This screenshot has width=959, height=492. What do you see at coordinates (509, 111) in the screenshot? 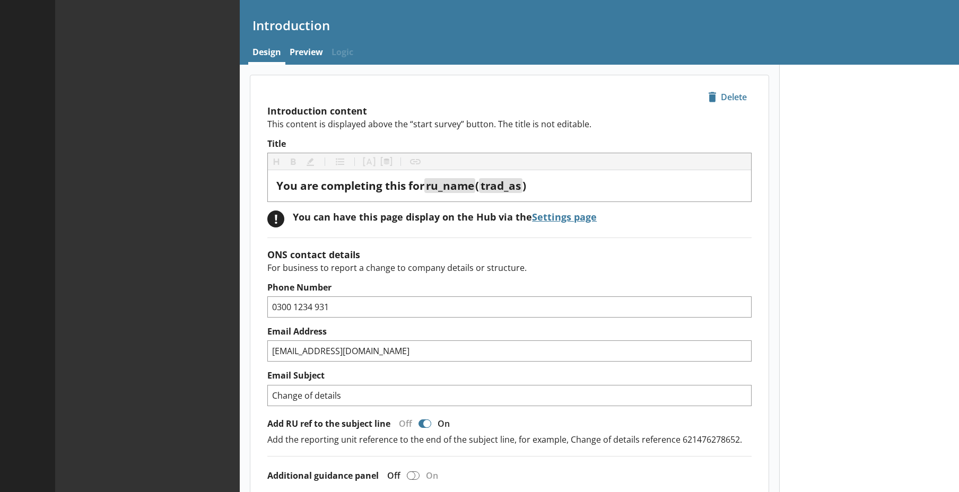
I see `h2: Introduction content` at bounding box center [509, 111].